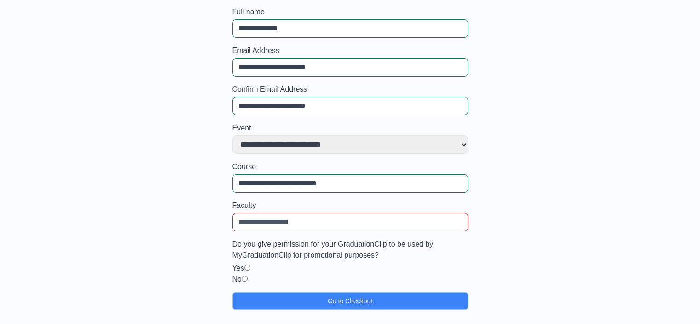 The width and height of the screenshot is (700, 324). I want to click on label: Course, so click(350, 167).